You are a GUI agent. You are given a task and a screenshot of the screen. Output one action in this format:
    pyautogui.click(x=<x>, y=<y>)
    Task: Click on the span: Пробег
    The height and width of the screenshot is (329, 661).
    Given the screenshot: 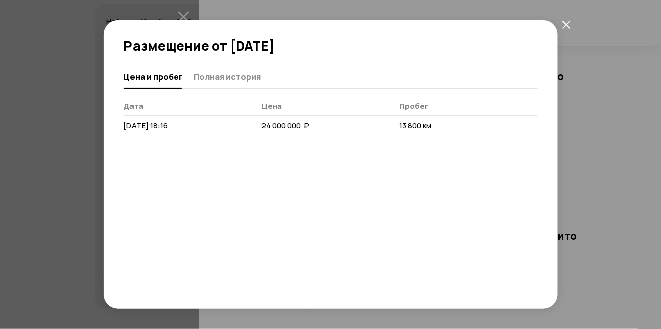 What is the action you would take?
    pyautogui.click(x=414, y=106)
    